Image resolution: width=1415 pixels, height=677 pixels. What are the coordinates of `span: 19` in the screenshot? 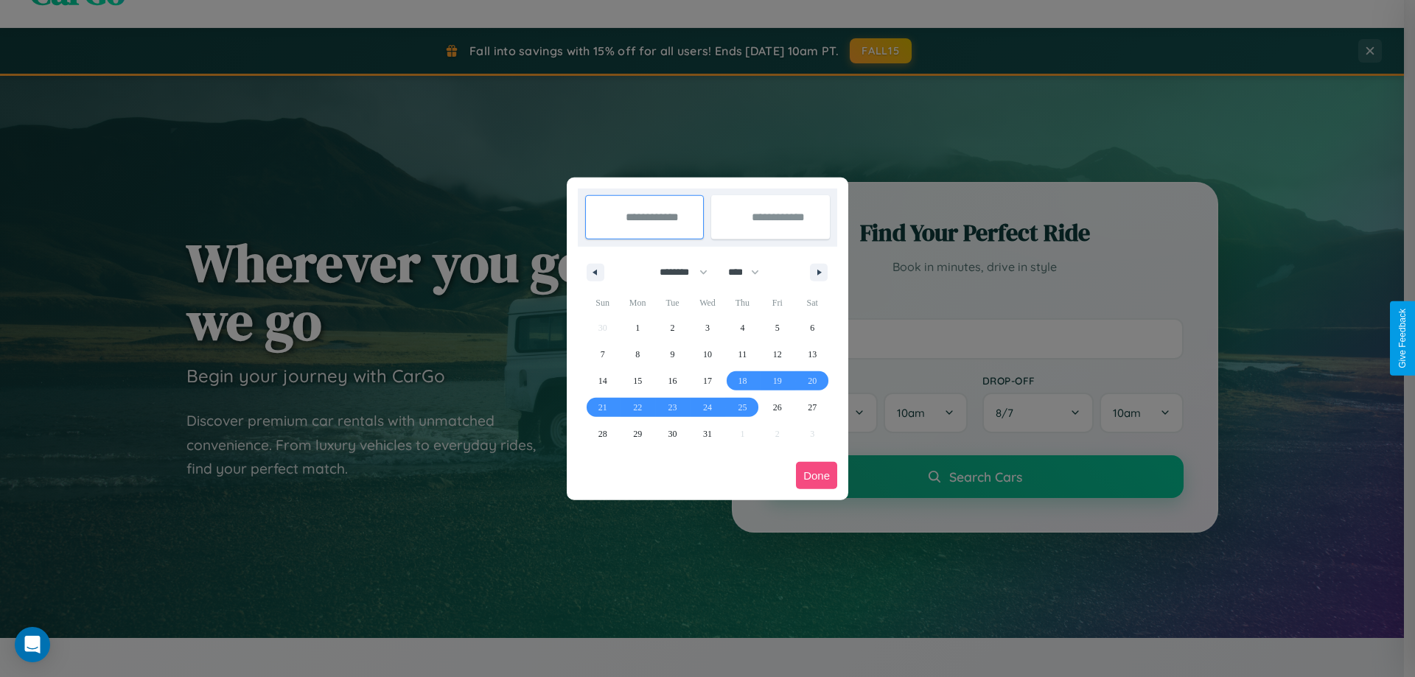 It's located at (778, 381).